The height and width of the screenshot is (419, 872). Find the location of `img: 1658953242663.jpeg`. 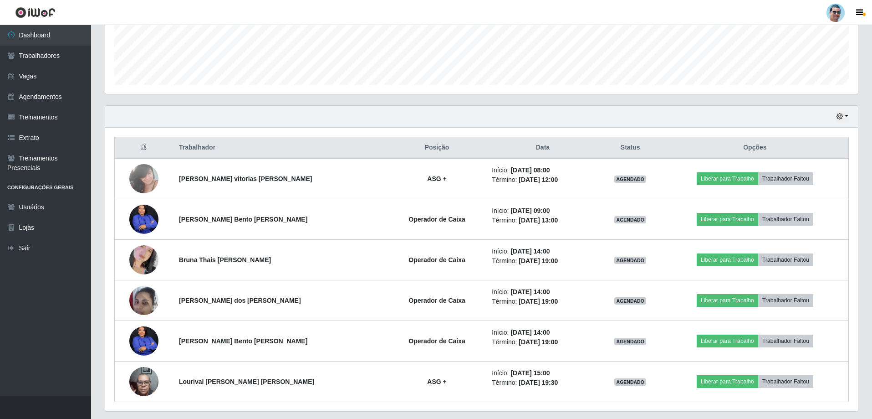

img: 1658953242663.jpeg is located at coordinates (144, 300).